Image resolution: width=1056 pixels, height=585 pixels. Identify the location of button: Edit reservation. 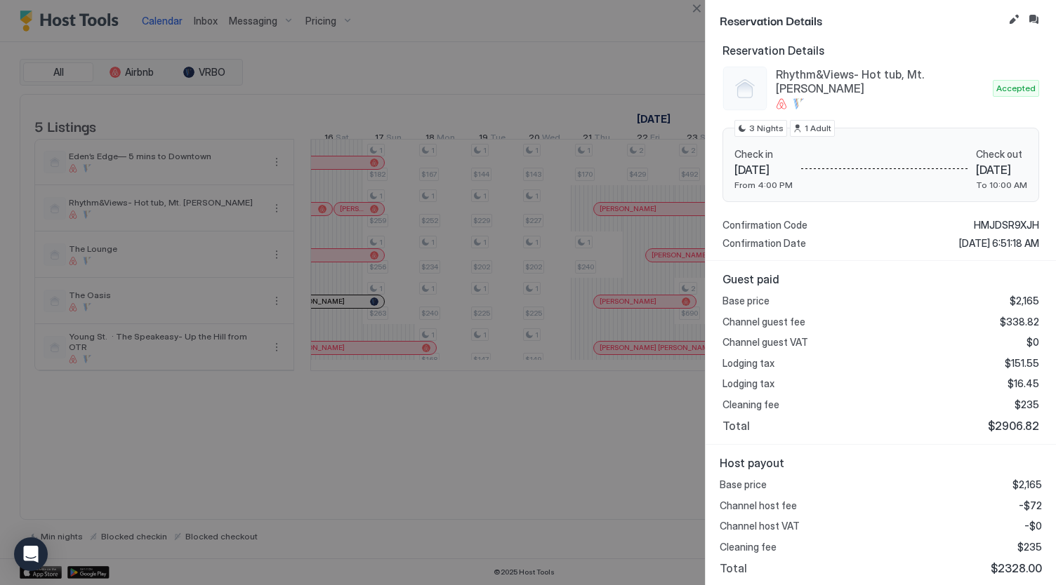
(1013, 20).